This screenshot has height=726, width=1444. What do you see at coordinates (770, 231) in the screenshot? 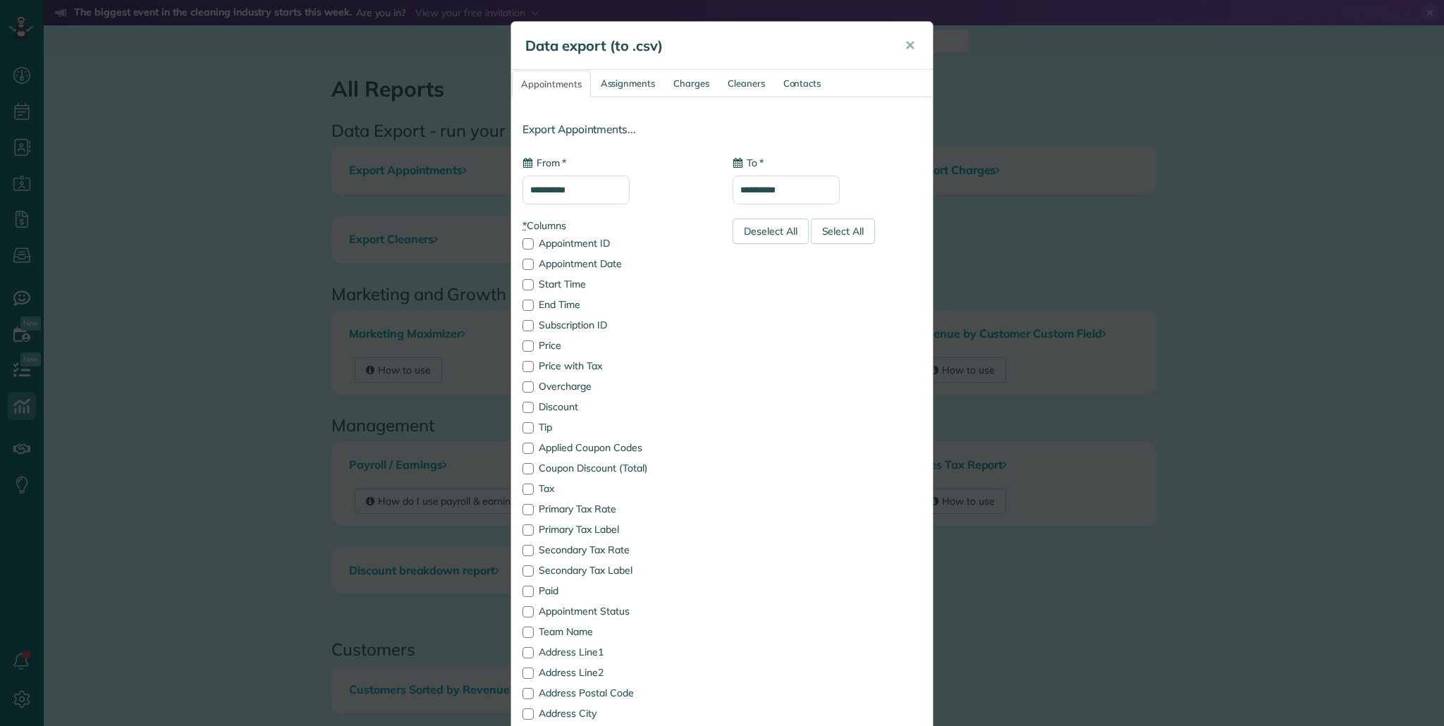
I see `div: Deselect All` at bounding box center [770, 231].